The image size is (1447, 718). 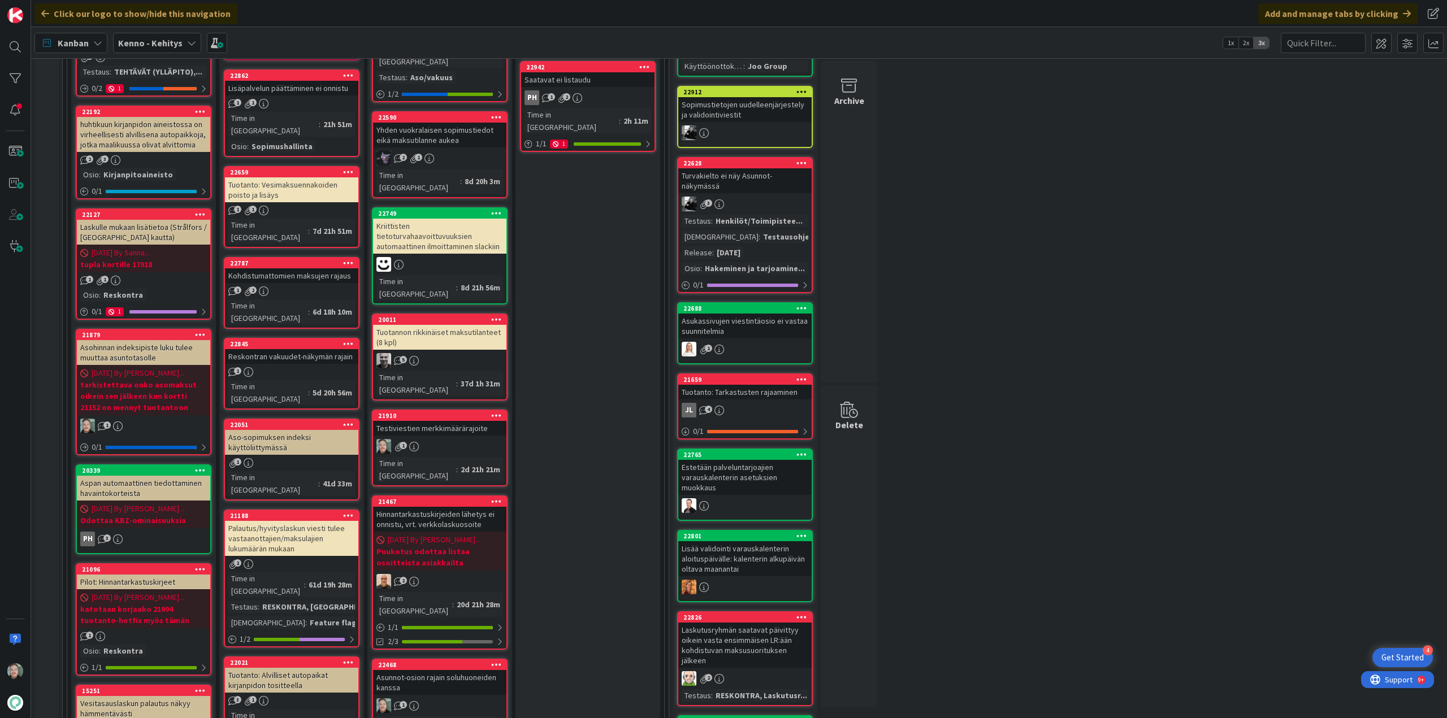 I want to click on div: 8d 20h 3m, so click(x=482, y=181).